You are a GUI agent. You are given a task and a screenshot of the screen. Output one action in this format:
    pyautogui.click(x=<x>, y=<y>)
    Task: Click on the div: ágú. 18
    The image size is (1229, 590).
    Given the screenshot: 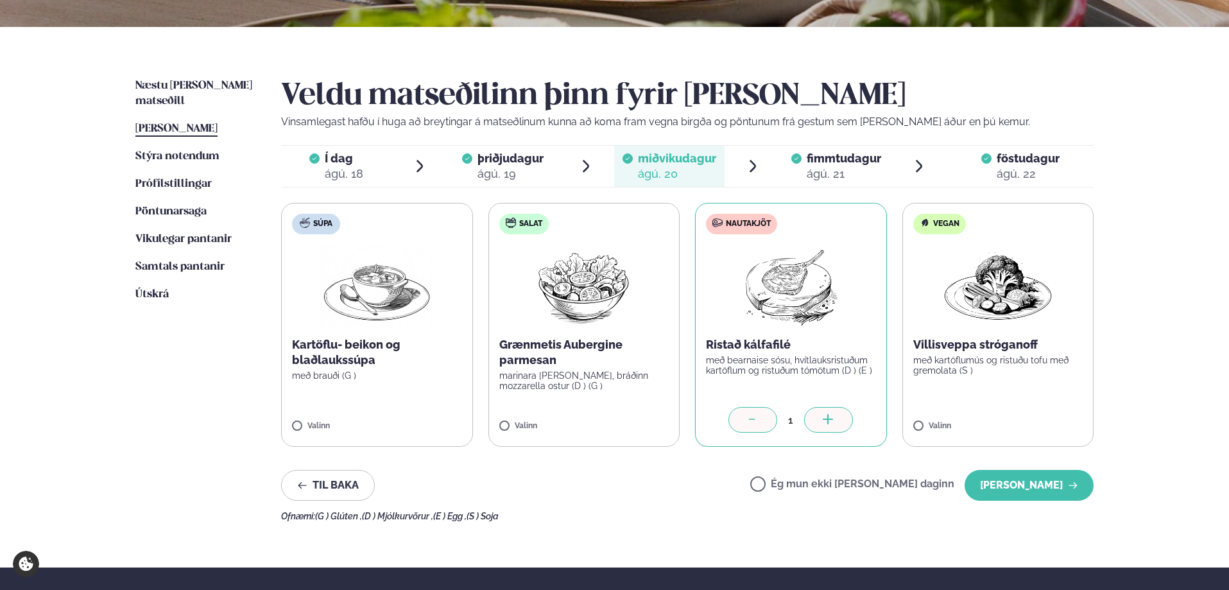 What is the action you would take?
    pyautogui.click(x=344, y=174)
    